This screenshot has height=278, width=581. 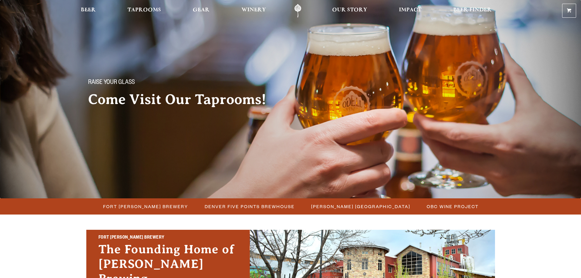 What do you see at coordinates (144, 10) in the screenshot?
I see `span: Taprooms` at bounding box center [144, 10].